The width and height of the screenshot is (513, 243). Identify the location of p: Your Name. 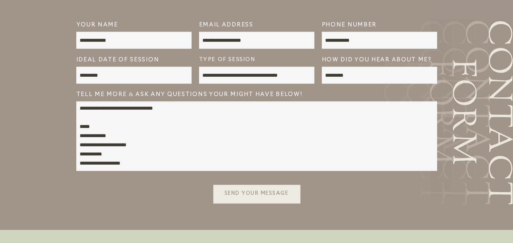
(134, 26).